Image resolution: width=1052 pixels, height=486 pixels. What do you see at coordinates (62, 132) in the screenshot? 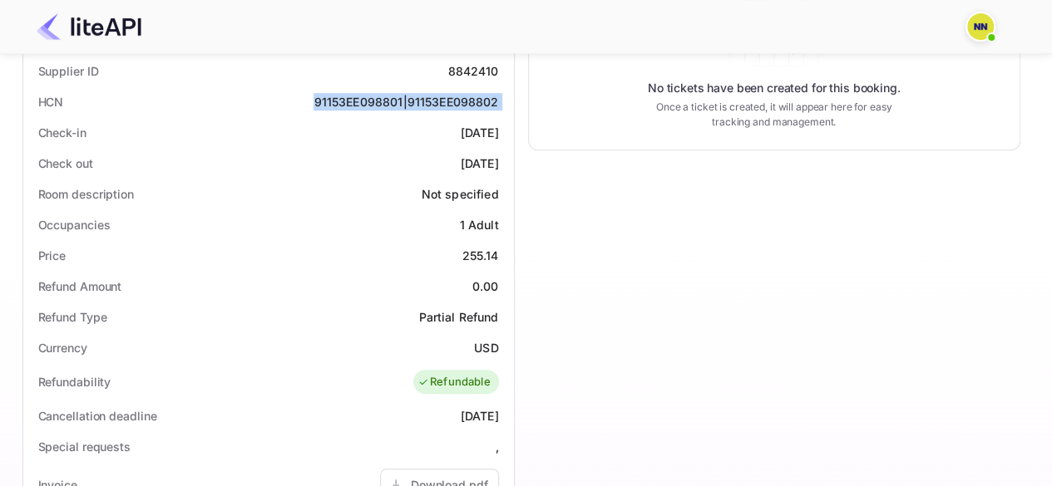
I see `div: Check-in` at bounding box center [62, 132].